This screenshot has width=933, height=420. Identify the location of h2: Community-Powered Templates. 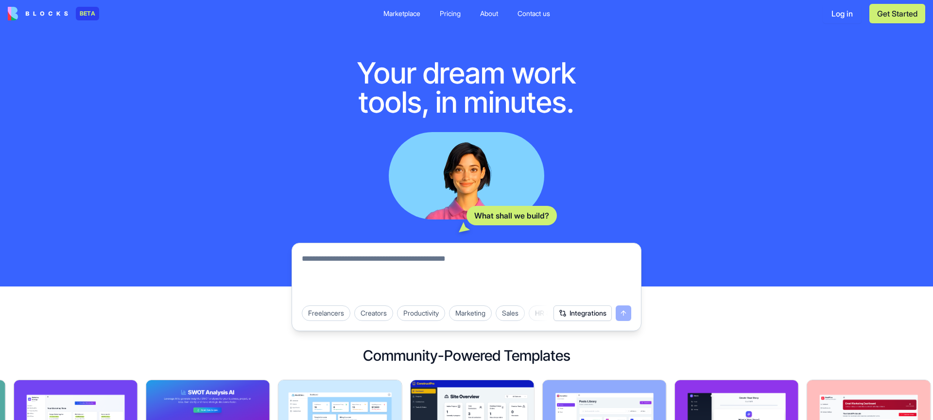
(467, 356).